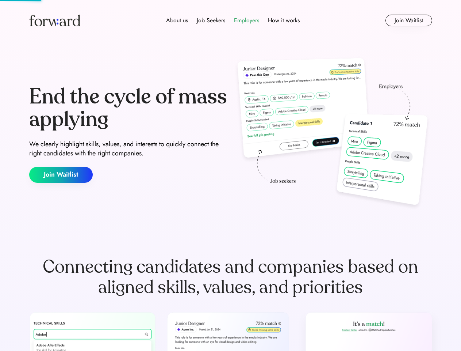 This screenshot has width=461, height=351. What do you see at coordinates (247, 20) in the screenshot?
I see `div: Employers` at bounding box center [247, 20].